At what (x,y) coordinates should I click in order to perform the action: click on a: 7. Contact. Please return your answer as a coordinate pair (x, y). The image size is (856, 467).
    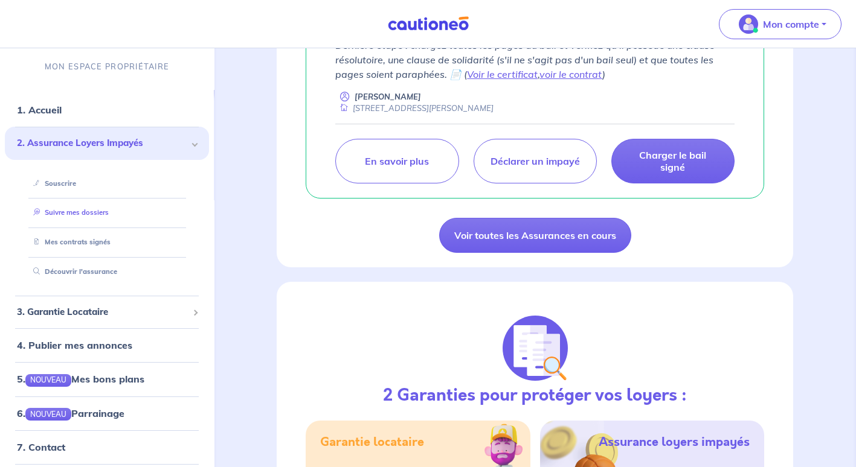
    Looking at the image, I should click on (41, 448).